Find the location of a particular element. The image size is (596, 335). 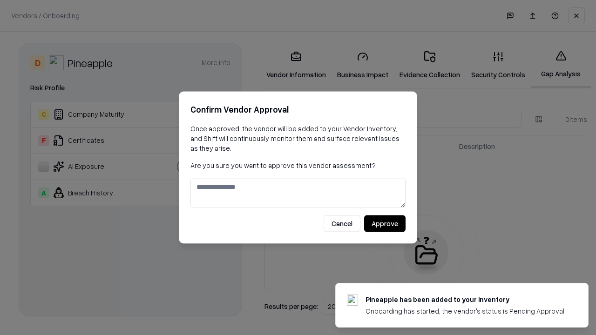

h2: Confirm Vendor Approval is located at coordinates (298, 109).